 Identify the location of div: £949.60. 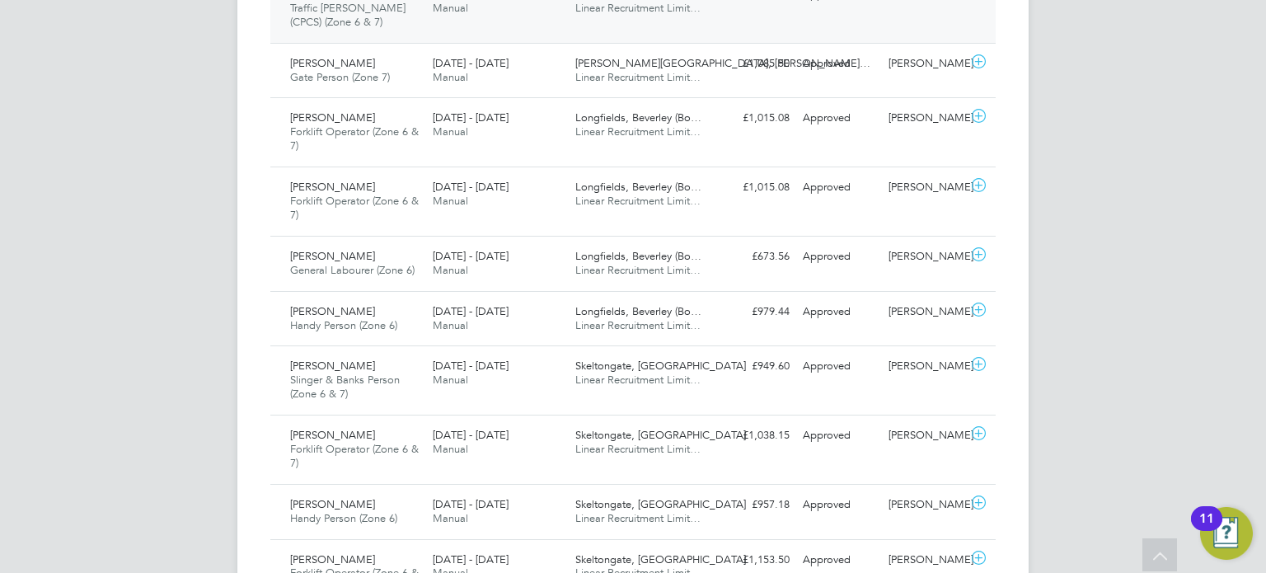
(753, 366).